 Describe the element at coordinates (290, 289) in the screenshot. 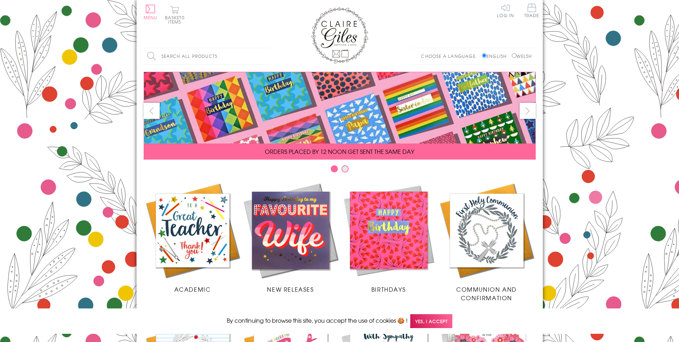

I see `span: New Releases` at that location.